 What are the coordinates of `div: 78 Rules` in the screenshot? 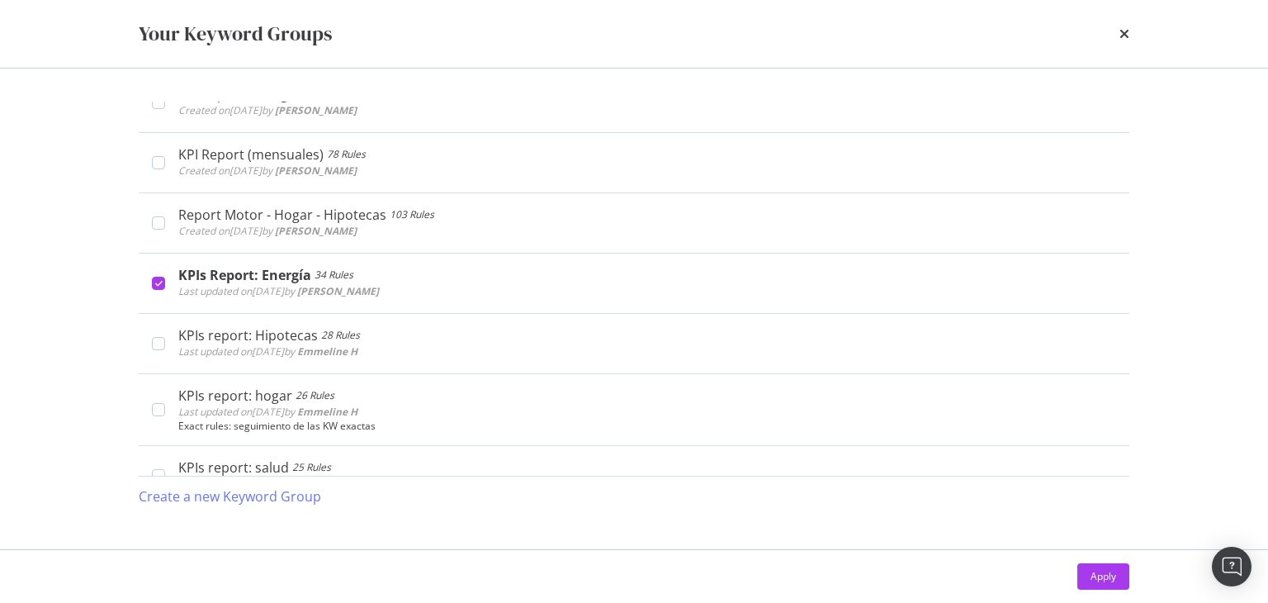 It's located at (346, 154).